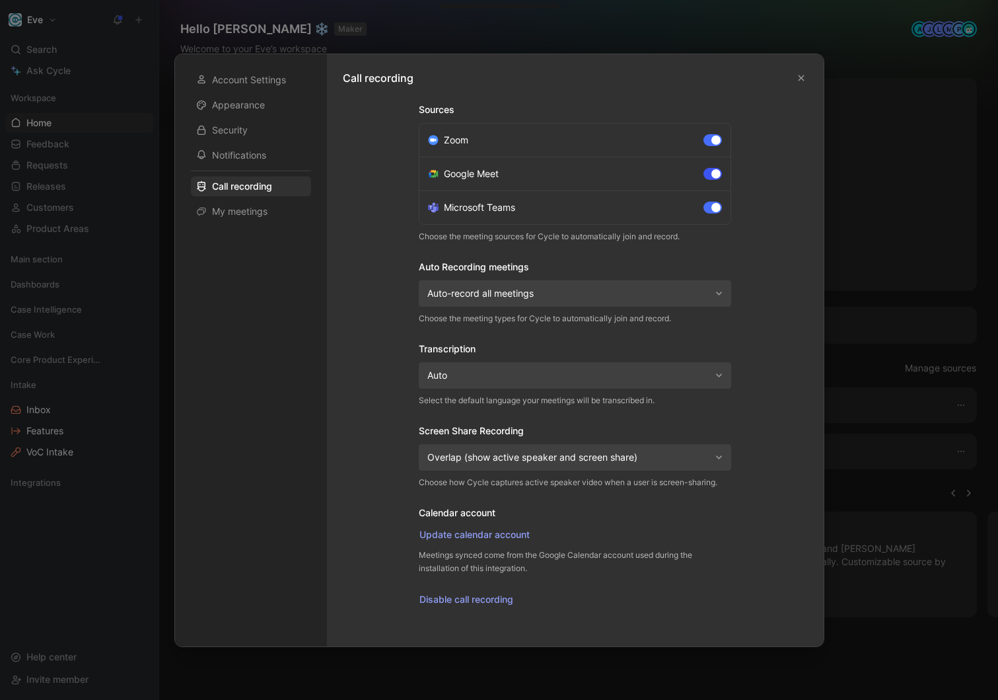  I want to click on span: Appearance, so click(238, 105).